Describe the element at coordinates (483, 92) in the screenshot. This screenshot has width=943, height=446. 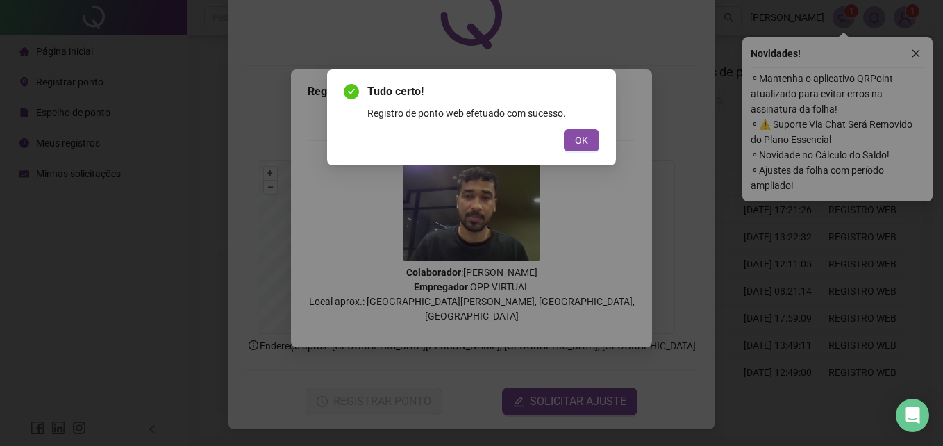
I see `span: Tudo certo!` at that location.